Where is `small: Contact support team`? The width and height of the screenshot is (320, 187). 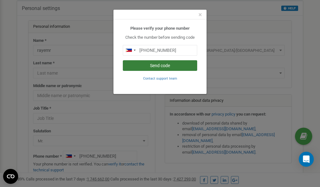
small: Contact support team is located at coordinates (160, 78).